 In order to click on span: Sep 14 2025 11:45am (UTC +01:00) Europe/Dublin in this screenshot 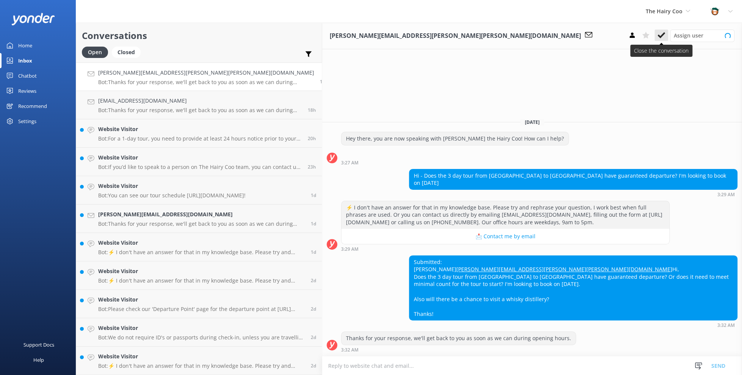, I will do `click(314, 224)`.